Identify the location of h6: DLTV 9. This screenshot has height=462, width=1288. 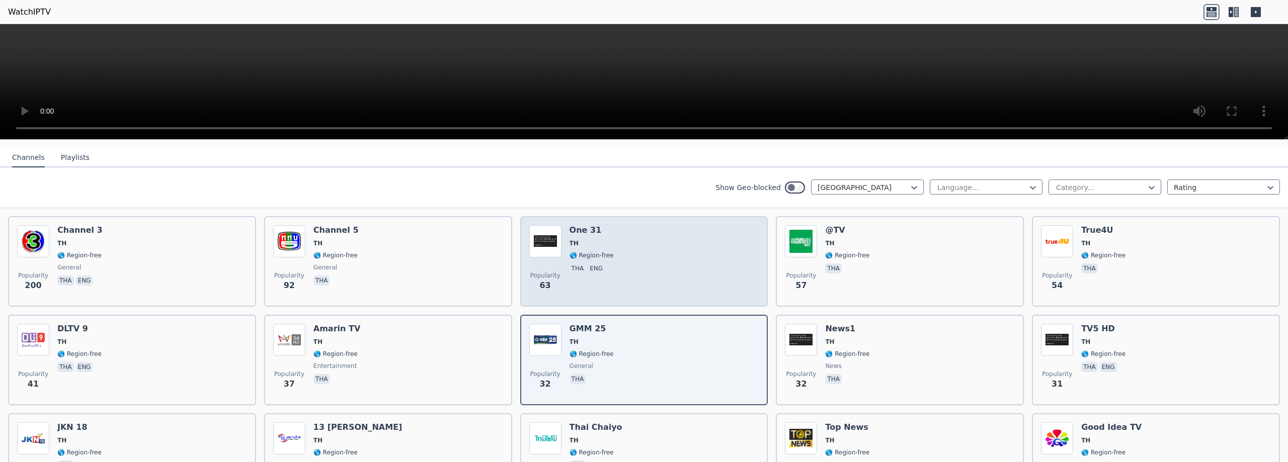
(79, 329).